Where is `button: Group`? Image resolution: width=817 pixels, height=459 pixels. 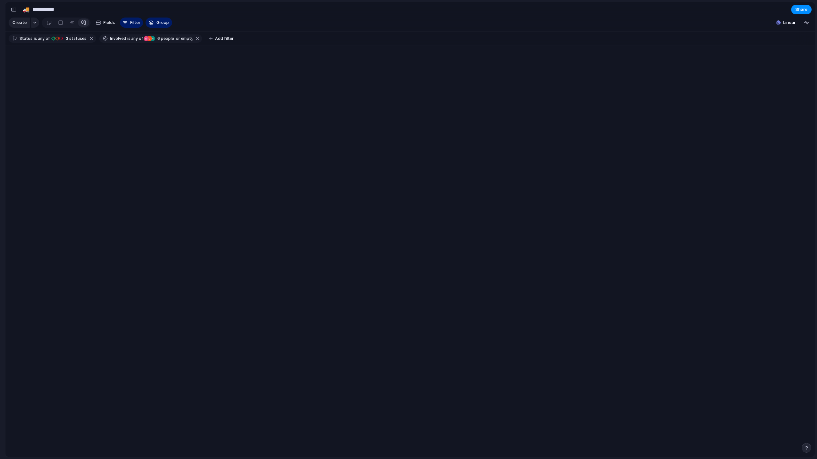
button: Group is located at coordinates (159, 23).